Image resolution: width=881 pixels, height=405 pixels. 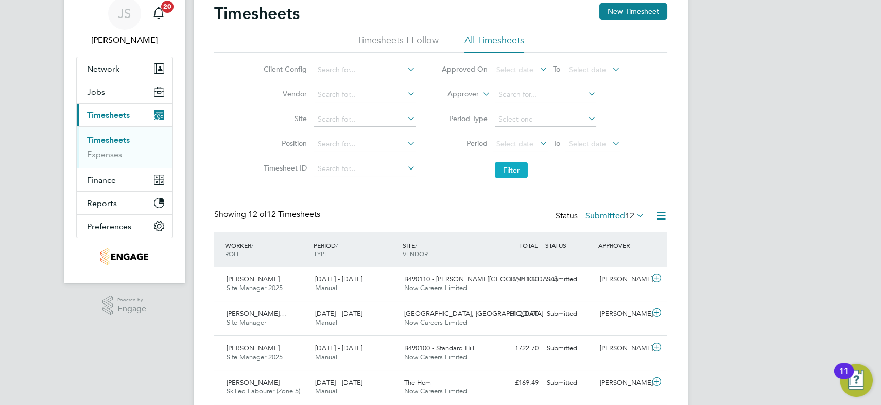 What do you see at coordinates (623, 245) in the screenshot?
I see `div: APPROVER` at bounding box center [623, 245].